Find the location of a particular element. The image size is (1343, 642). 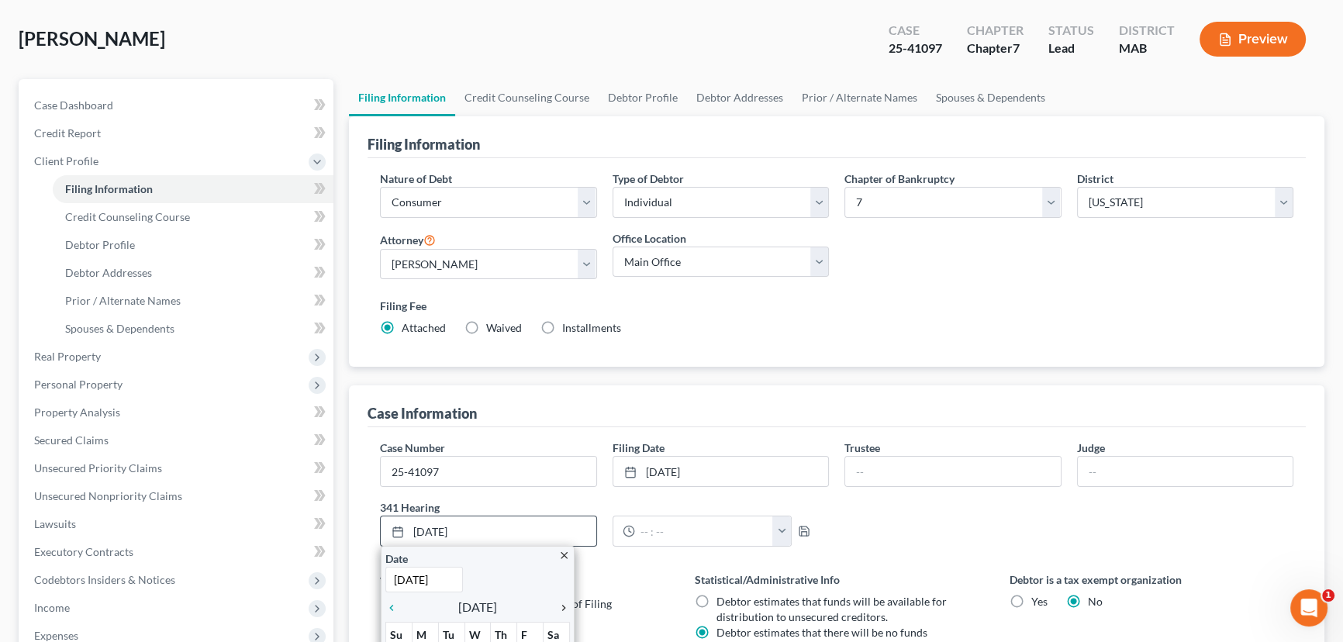

label: Chapter of Bankruptcy is located at coordinates (900, 178).